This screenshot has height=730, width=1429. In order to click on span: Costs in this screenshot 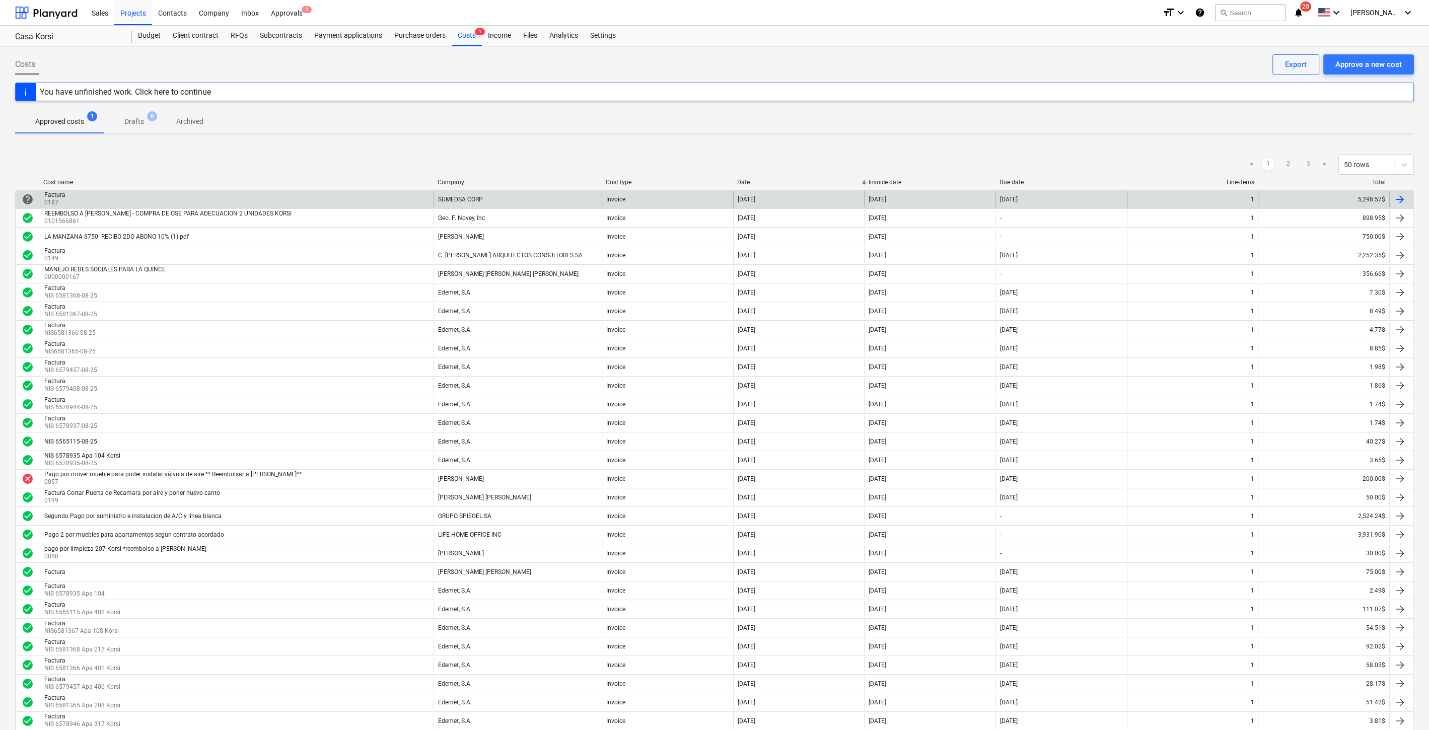, I will do `click(25, 64)`.